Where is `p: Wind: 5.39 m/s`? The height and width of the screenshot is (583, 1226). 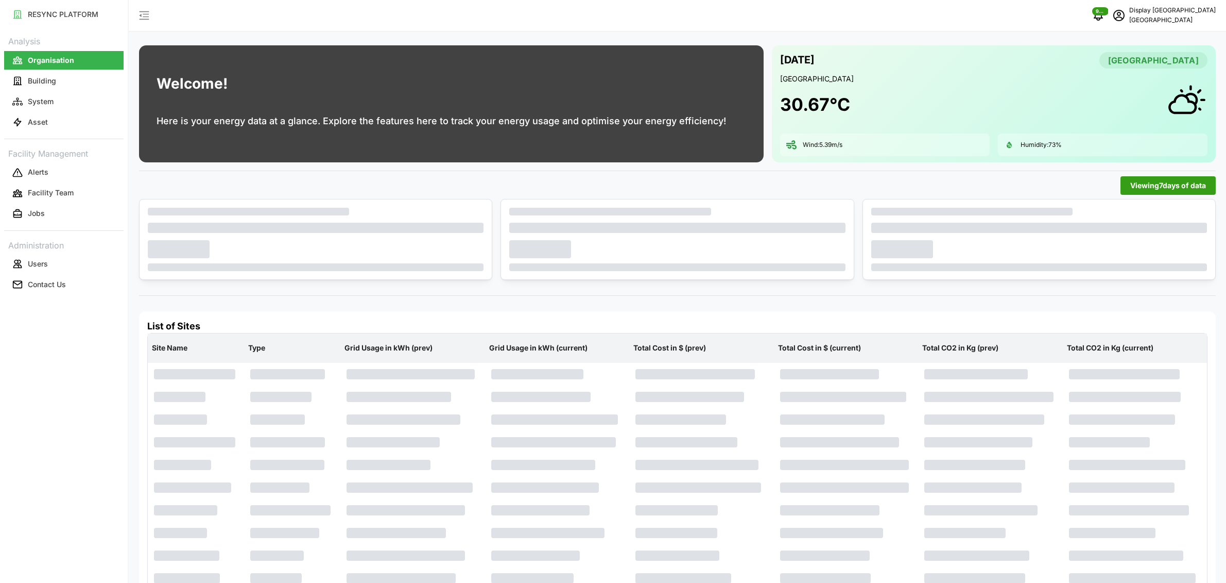
p: Wind: 5.39 m/s is located at coordinates (823, 145).